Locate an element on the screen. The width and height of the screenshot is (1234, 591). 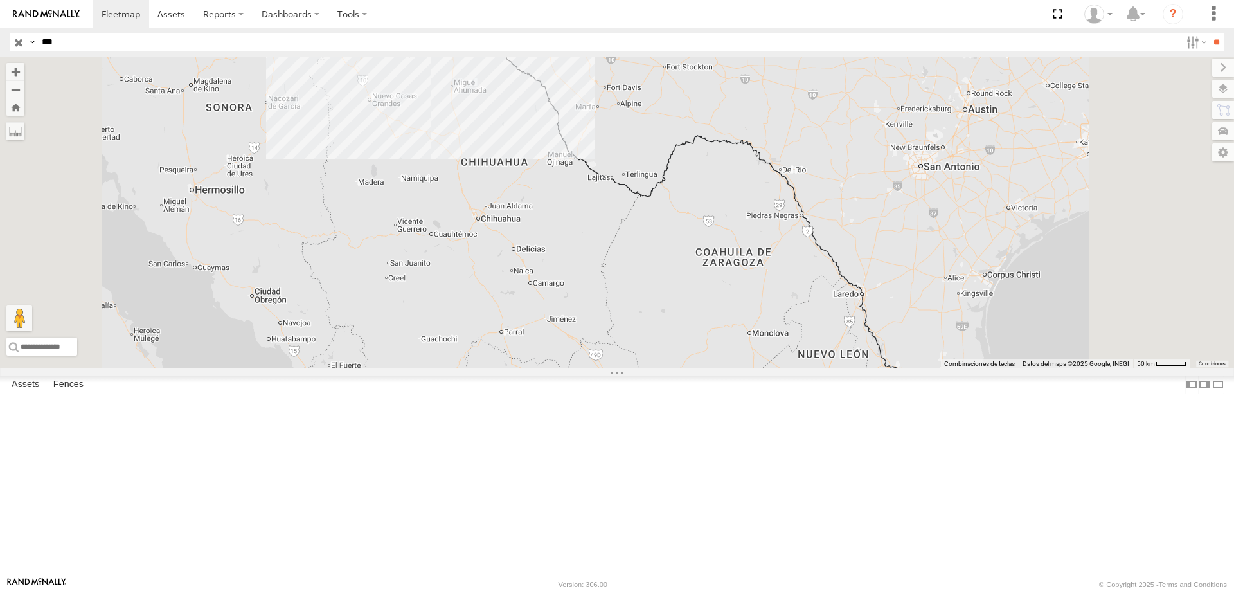
label: Search Query is located at coordinates (32, 42).